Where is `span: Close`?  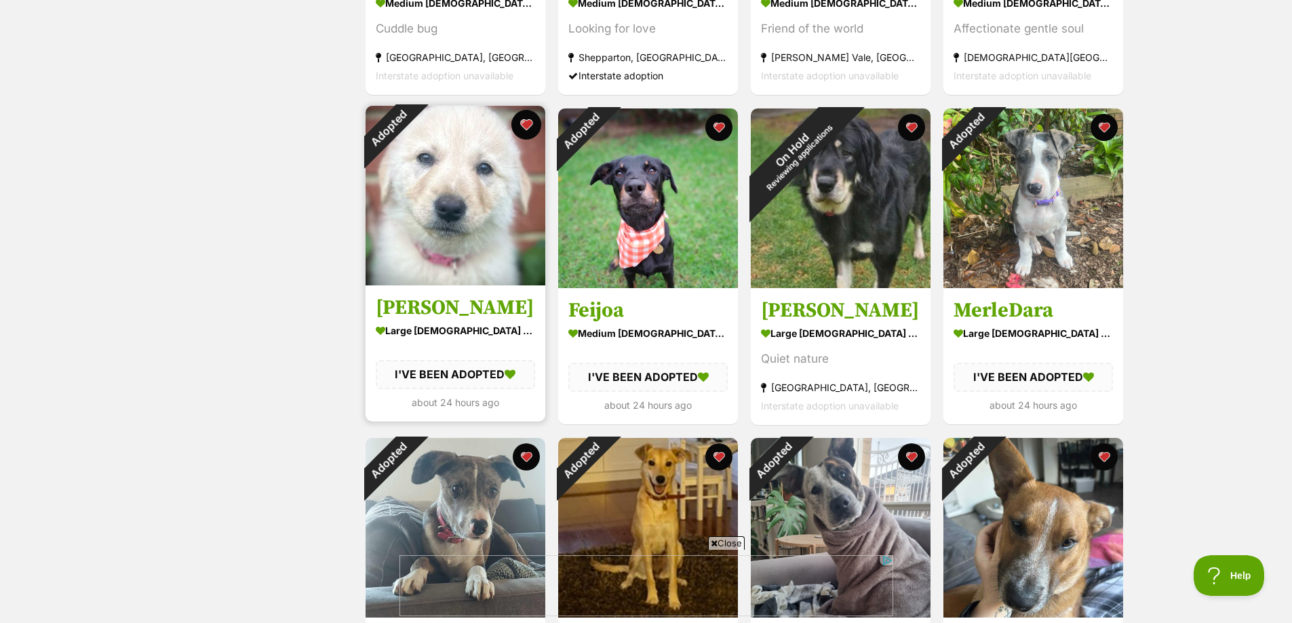 span: Close is located at coordinates (726, 543).